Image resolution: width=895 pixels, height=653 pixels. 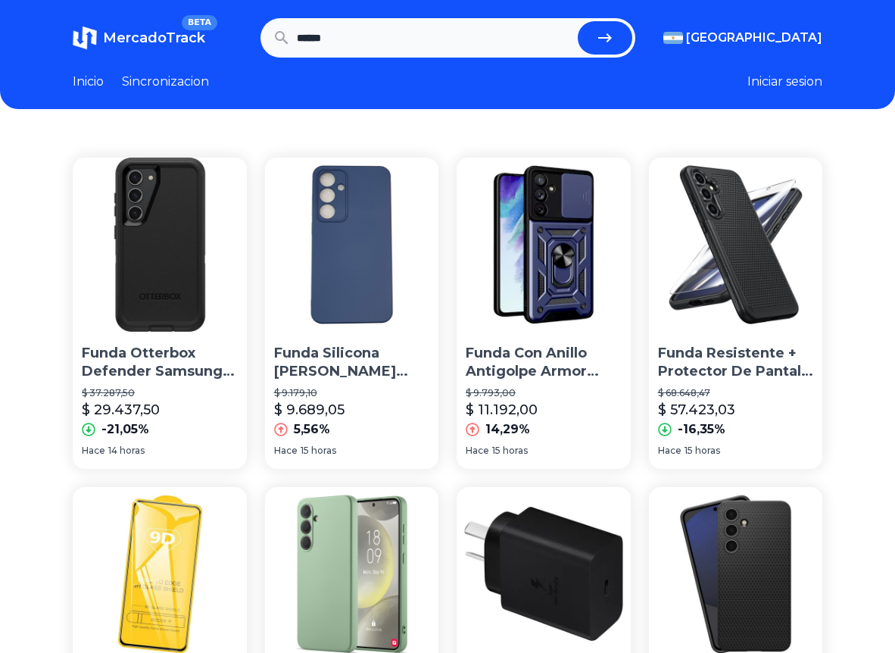 What do you see at coordinates (352, 393) in the screenshot?
I see `p: $ 9.179,10` at bounding box center [352, 393].